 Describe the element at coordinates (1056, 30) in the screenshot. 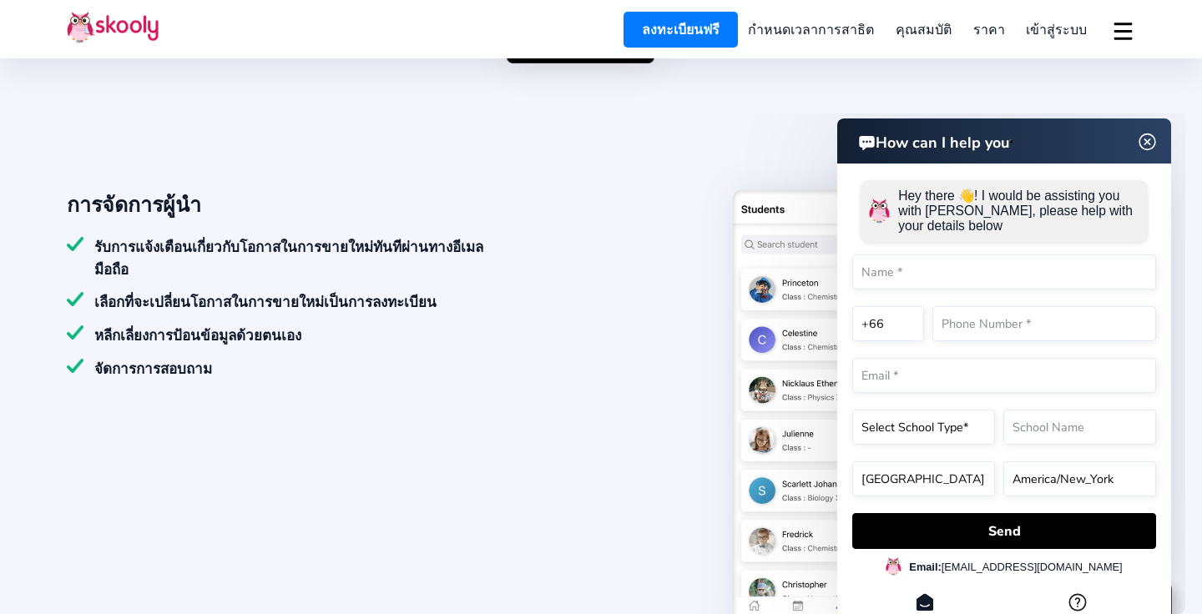

I see `span: เข้าสู่ระบบ` at that location.